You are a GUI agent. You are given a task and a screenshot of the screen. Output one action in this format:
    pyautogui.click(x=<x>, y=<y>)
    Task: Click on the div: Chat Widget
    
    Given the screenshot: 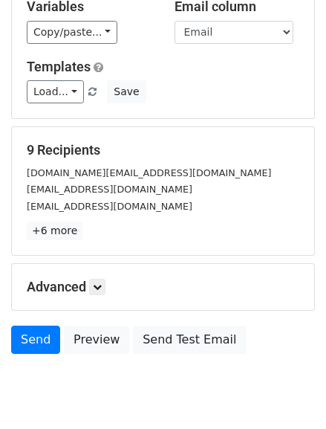 What is the action you would take?
    pyautogui.click(x=289, y=393)
    